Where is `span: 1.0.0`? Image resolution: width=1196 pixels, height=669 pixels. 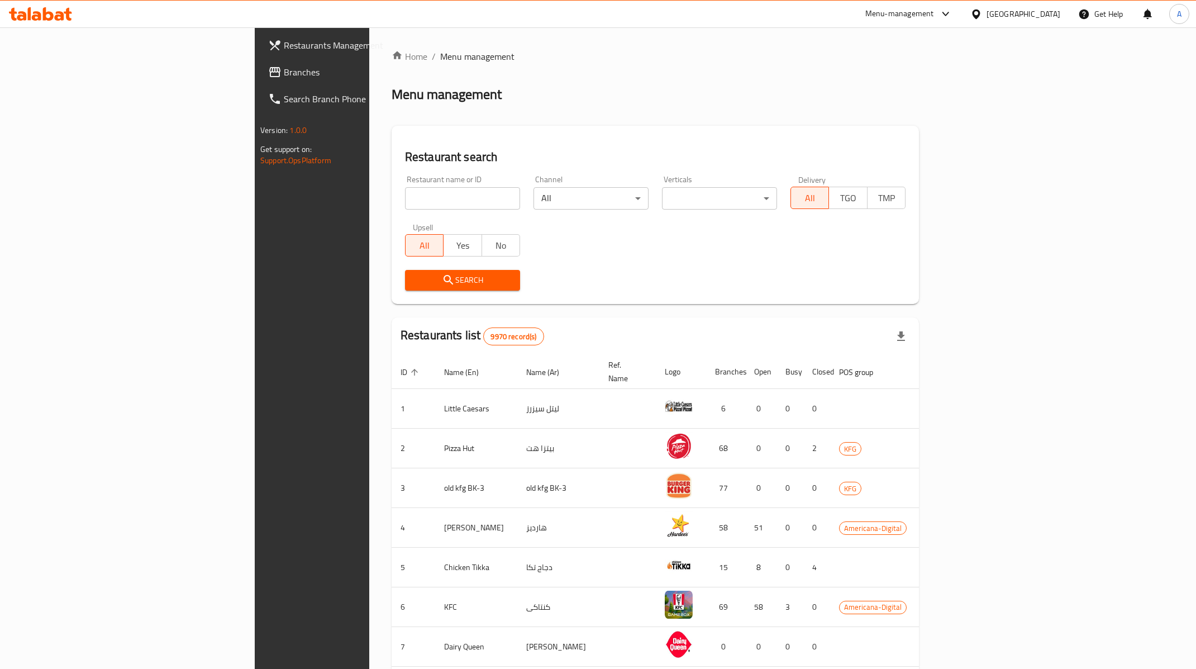
span: 1.0.0 is located at coordinates (298, 130).